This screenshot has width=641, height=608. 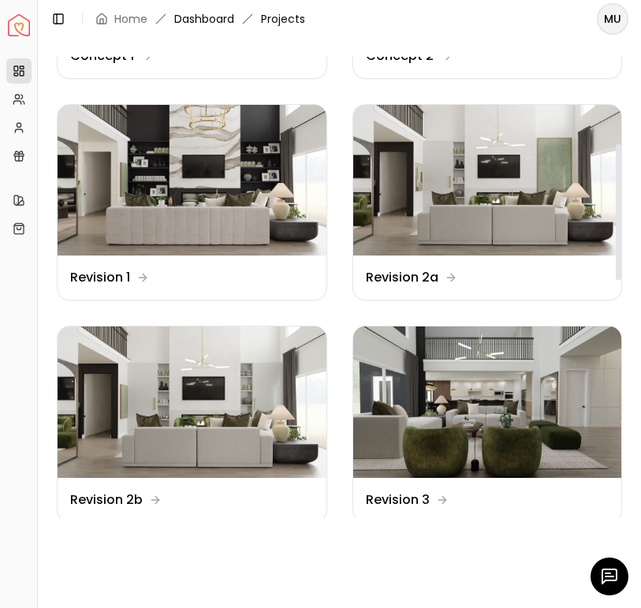 I want to click on button: MU, so click(x=613, y=19).